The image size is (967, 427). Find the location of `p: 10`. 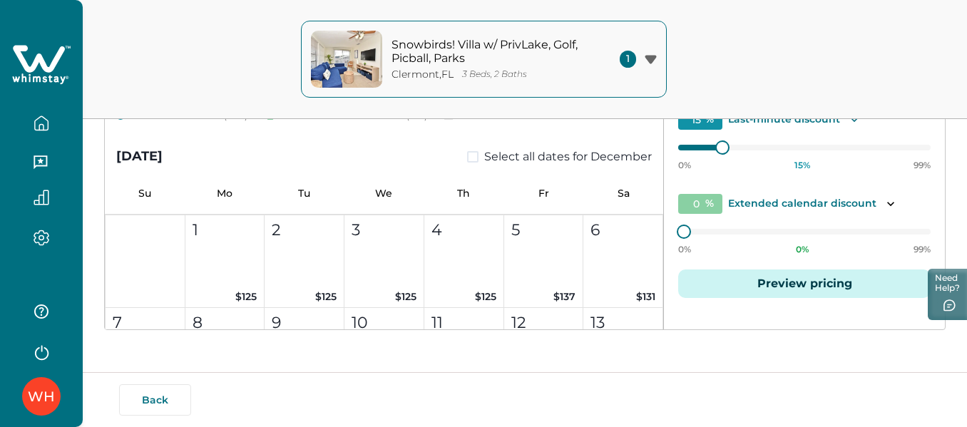

p: 10 is located at coordinates (359, 322).